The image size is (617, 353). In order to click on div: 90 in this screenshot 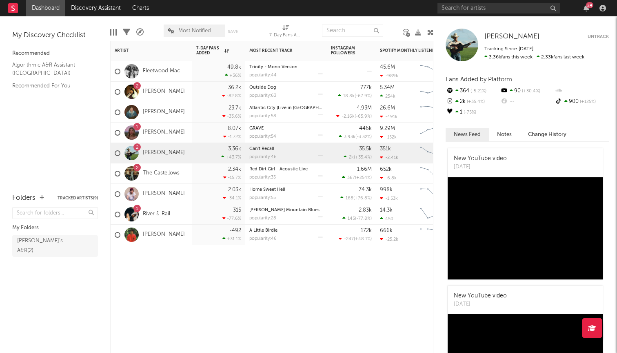, I will do `click(527, 91)`.